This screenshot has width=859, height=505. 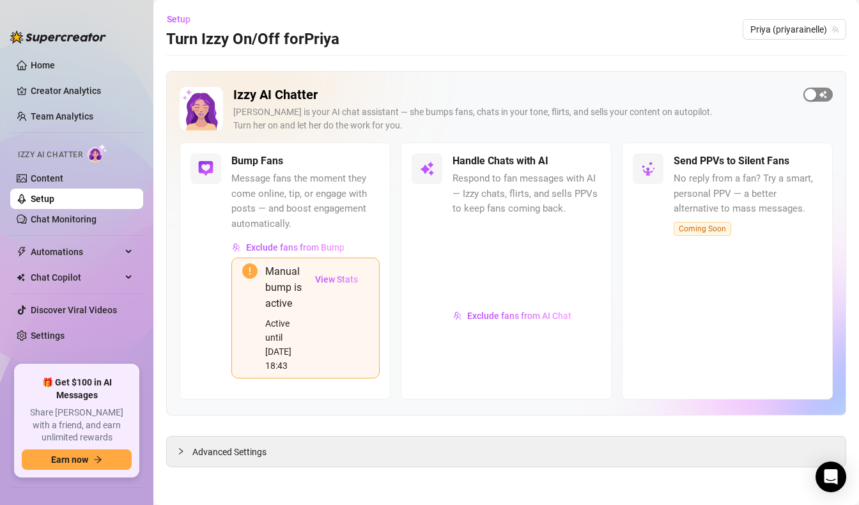 I want to click on span: Message fans the moment they come online, tip, or engage with posts — and boost engagement automa..., so click(x=306, y=201).